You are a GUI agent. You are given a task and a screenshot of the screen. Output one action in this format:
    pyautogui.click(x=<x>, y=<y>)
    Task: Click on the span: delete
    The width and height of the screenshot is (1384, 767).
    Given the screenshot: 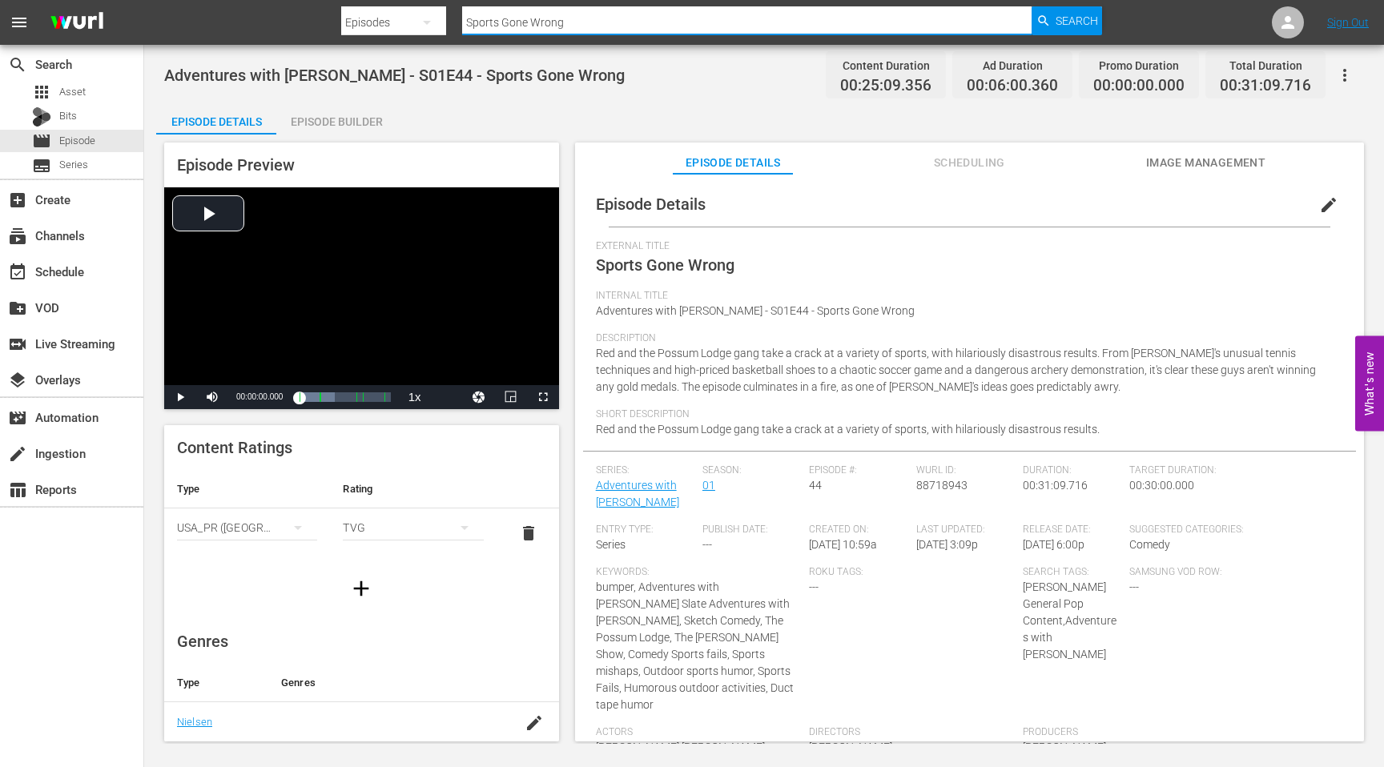 What is the action you would take?
    pyautogui.click(x=529, y=534)
    